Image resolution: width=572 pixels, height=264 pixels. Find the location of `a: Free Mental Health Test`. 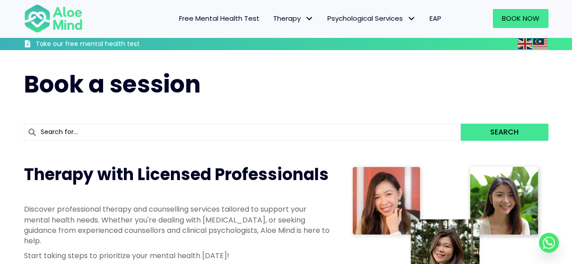

a: Free Mental Health Test is located at coordinates (219, 19).